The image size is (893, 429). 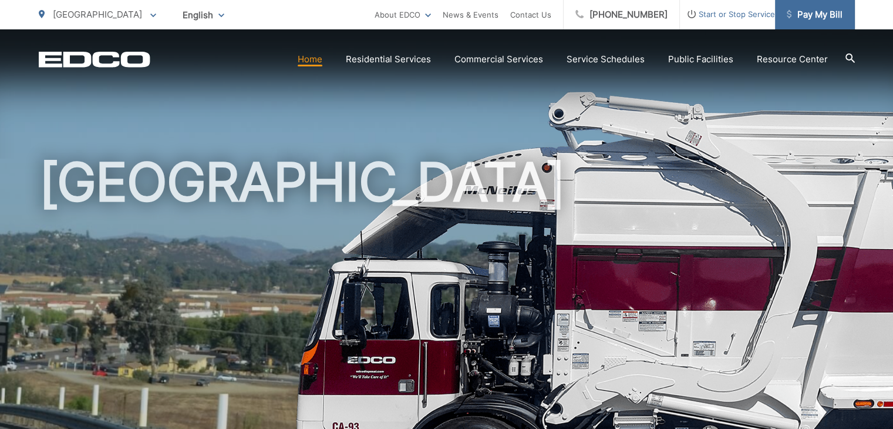 I want to click on span: Pay My Bill, so click(x=815, y=15).